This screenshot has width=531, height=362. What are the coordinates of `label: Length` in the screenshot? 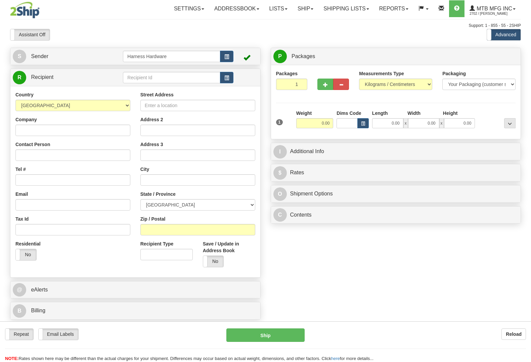 It's located at (380, 113).